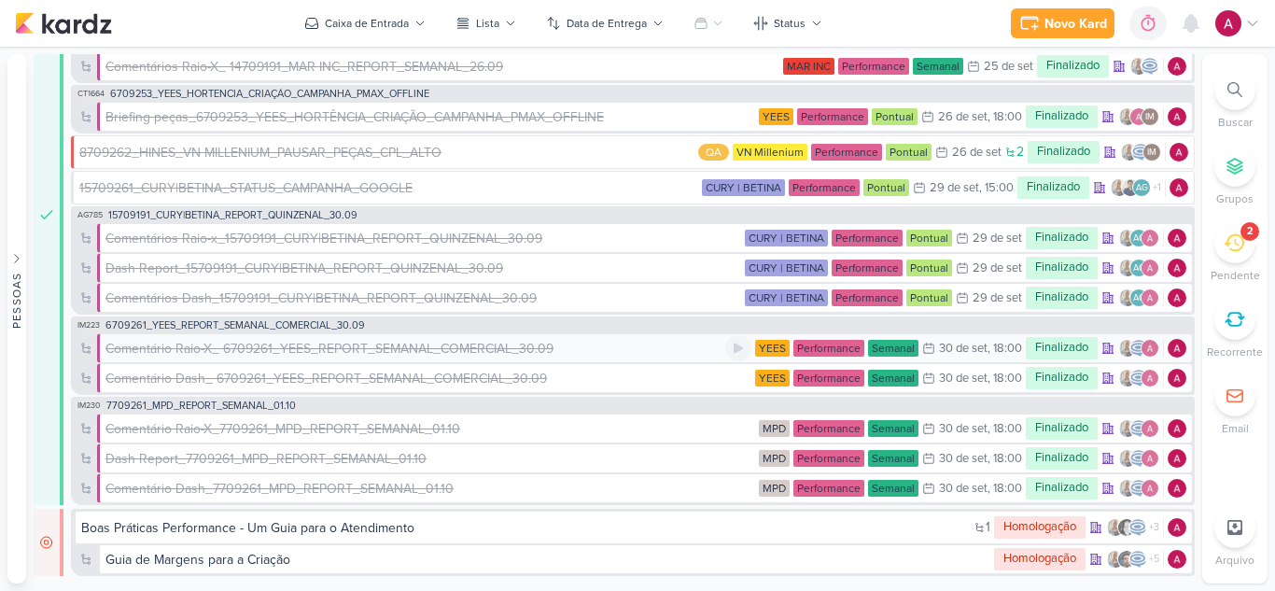 The image size is (1275, 591). I want to click on div: 26 de set, so click(977, 152).